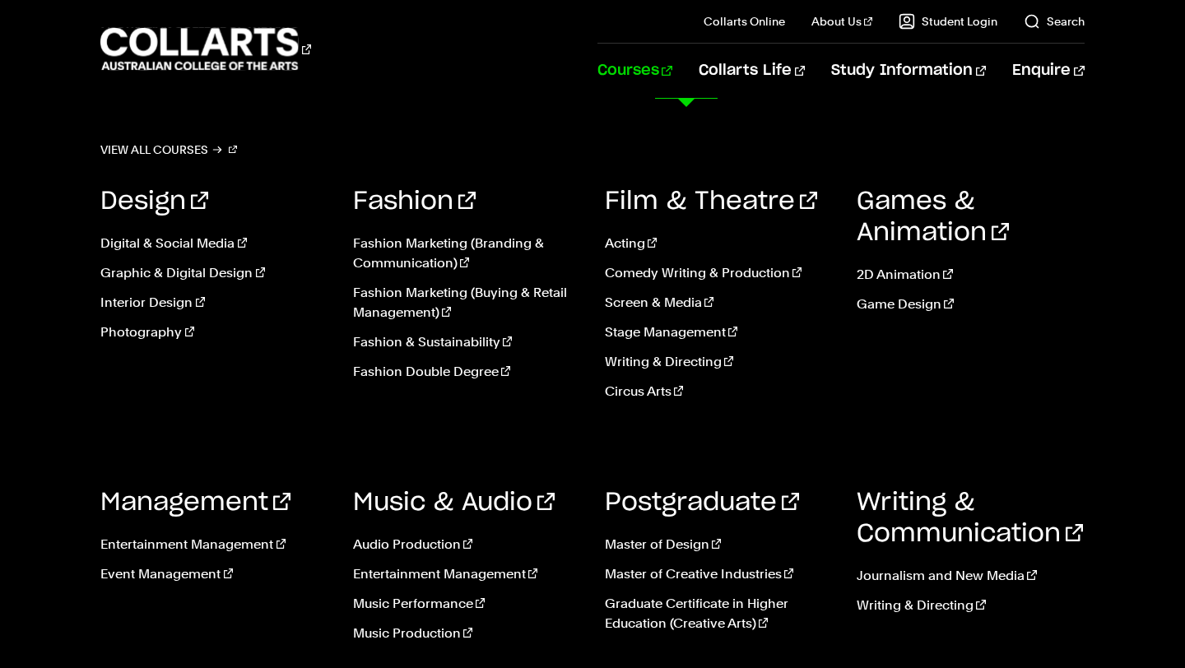 This screenshot has height=668, width=1185. Describe the element at coordinates (1047, 71) in the screenshot. I see `a: Enquire` at that location.